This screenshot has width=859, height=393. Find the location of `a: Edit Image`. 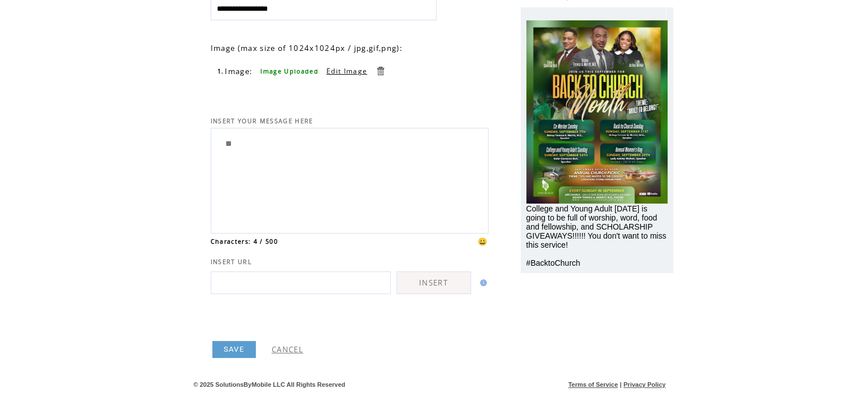

a: Edit Image is located at coordinates (347, 71).